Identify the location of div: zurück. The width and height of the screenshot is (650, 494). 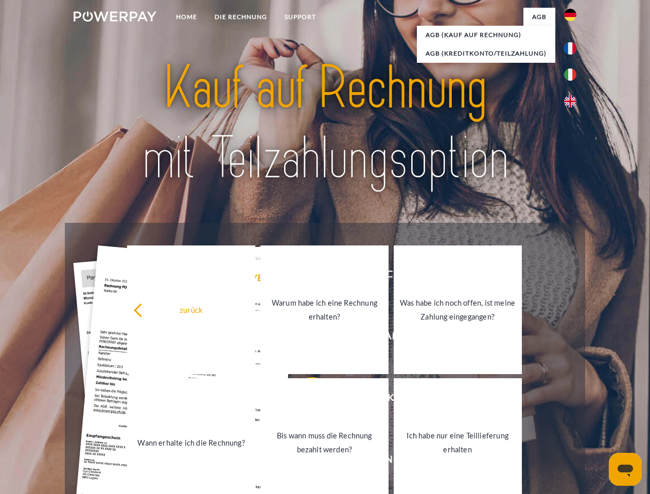
(191, 310).